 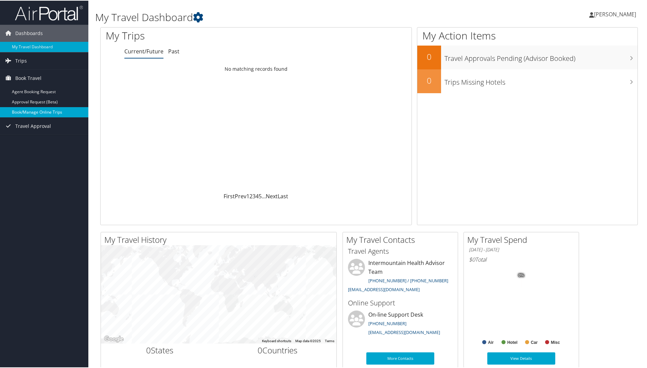 I want to click on h2: Countries, so click(x=278, y=350).